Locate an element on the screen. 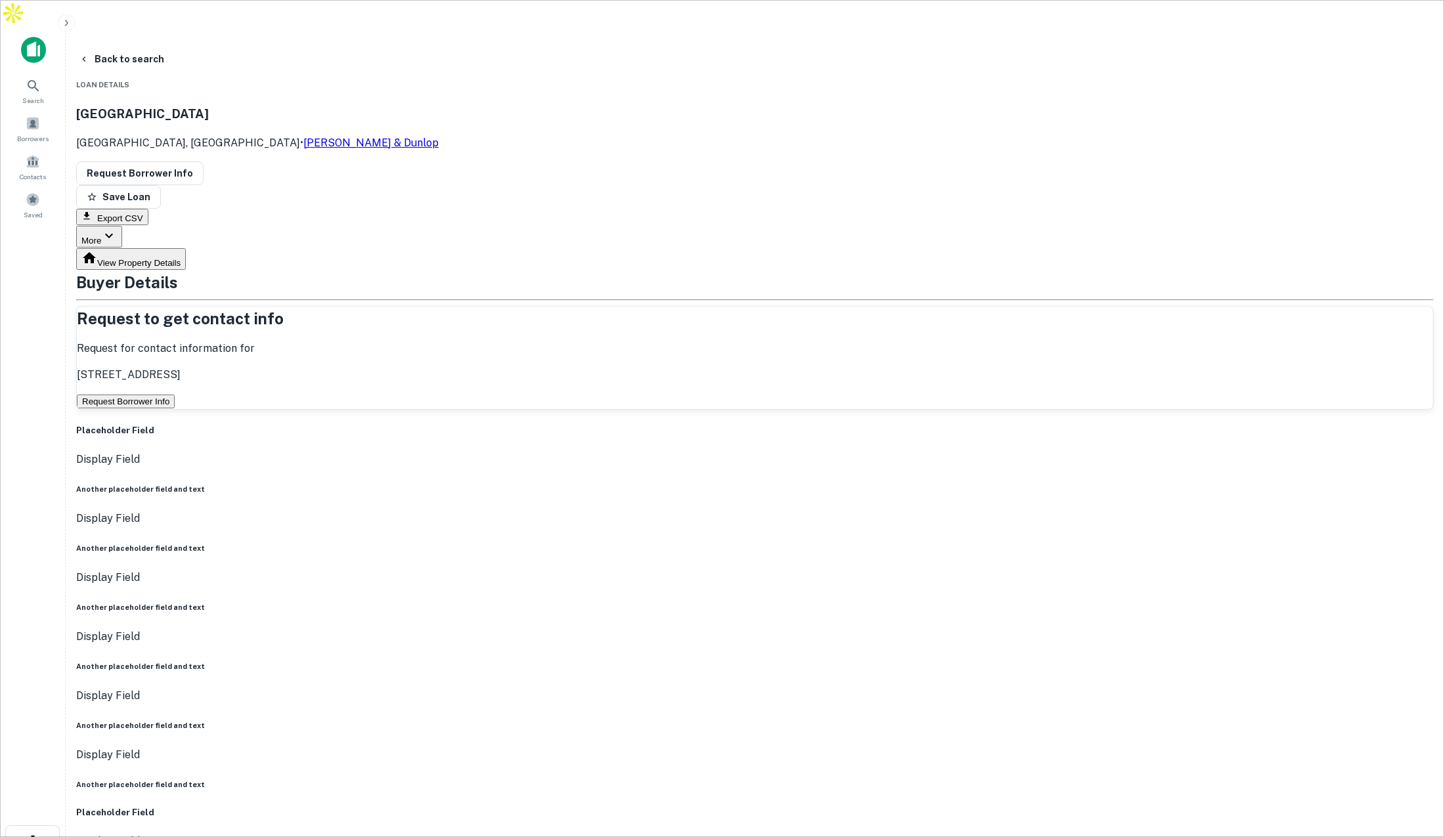  div: Search is located at coordinates (33, 91).